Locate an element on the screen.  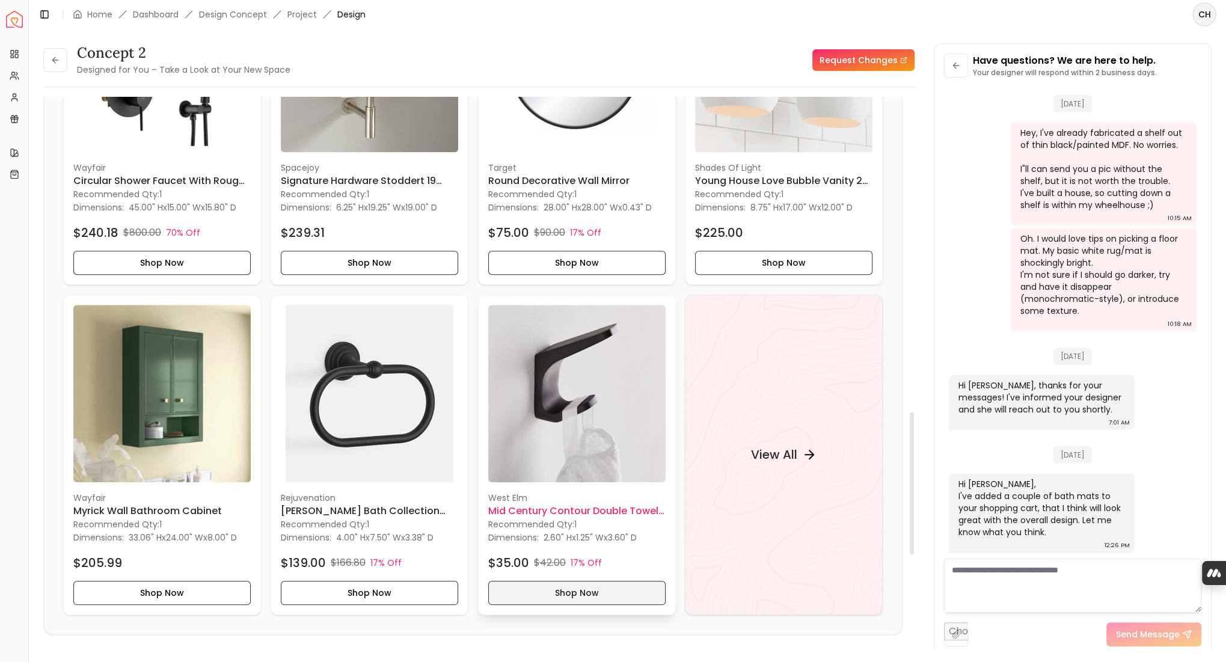
span: 2.60" H is located at coordinates (557, 538).